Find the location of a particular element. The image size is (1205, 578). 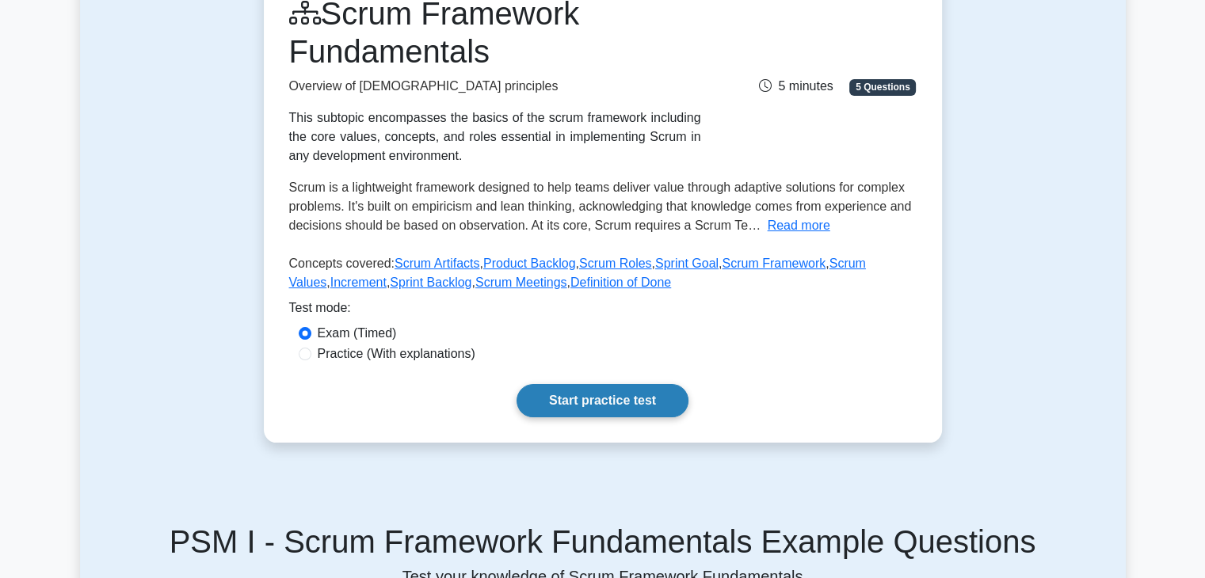

a: Sprint Goal is located at coordinates (687, 263).